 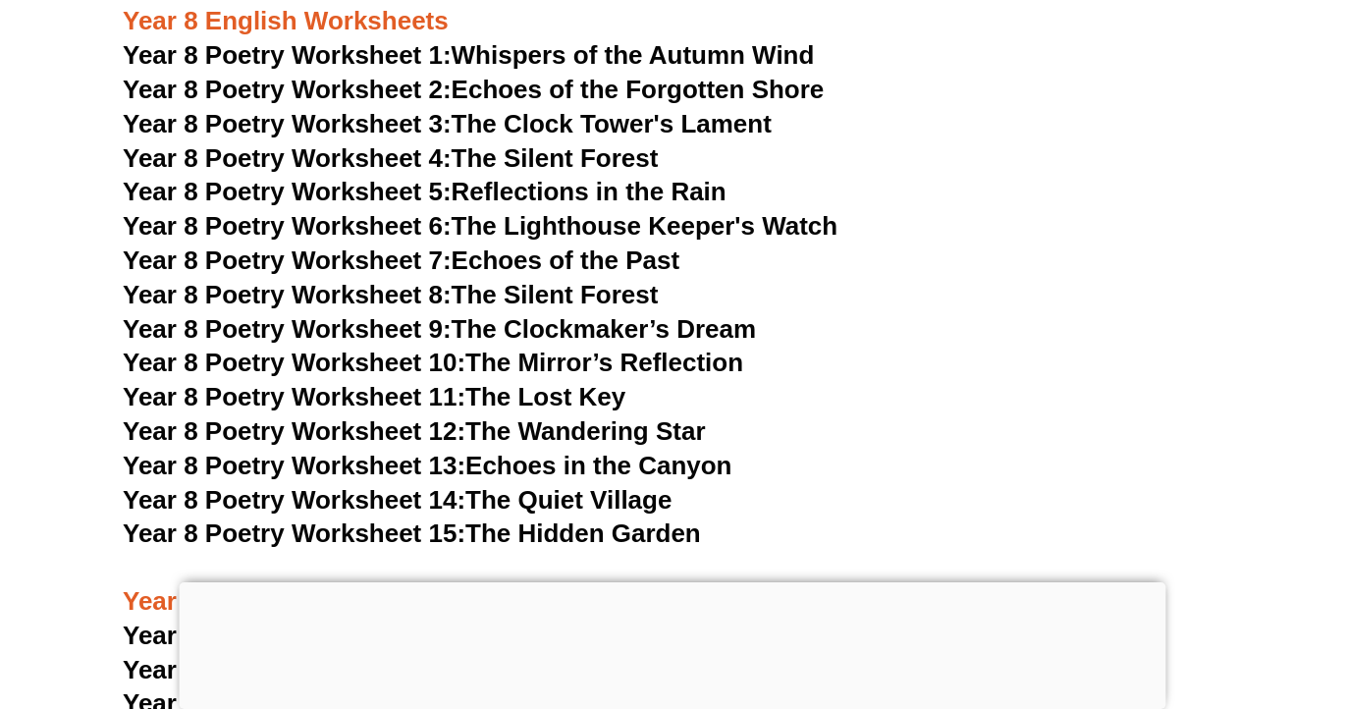 What do you see at coordinates (287, 89) in the screenshot?
I see `span: Year 8 Poetry Worksheet 2:` at bounding box center [287, 89].